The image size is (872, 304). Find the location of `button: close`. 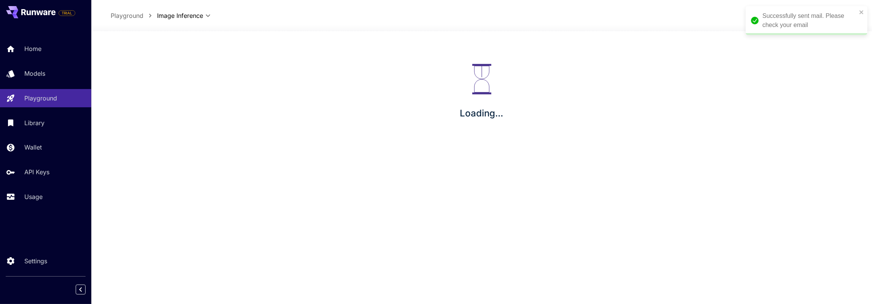

button: close is located at coordinates (862, 12).